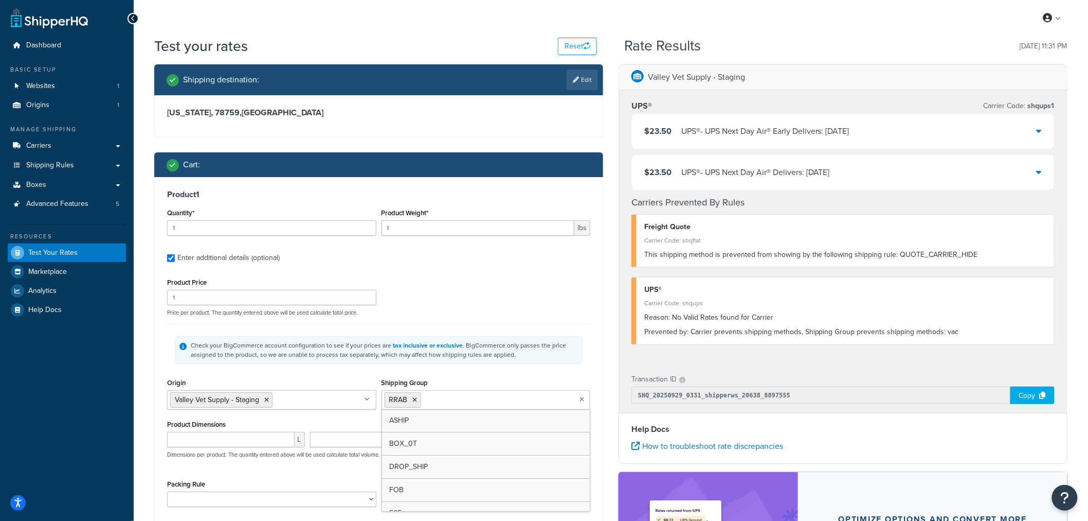  Describe the element at coordinates (67, 291) in the screenshot. I see `li: Analytics` at that location.